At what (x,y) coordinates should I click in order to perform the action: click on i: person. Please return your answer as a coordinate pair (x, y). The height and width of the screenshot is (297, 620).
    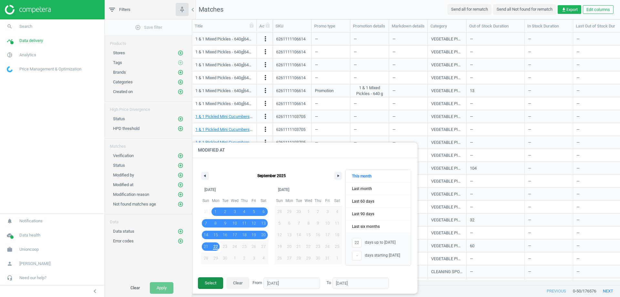
    Looking at the image, I should click on (10, 264).